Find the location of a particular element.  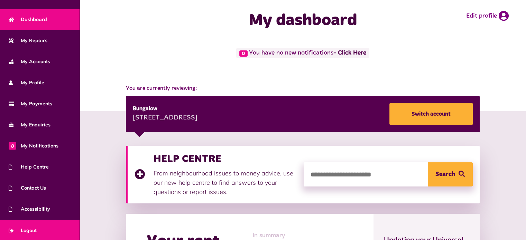

span: Help Centre is located at coordinates (29, 167).